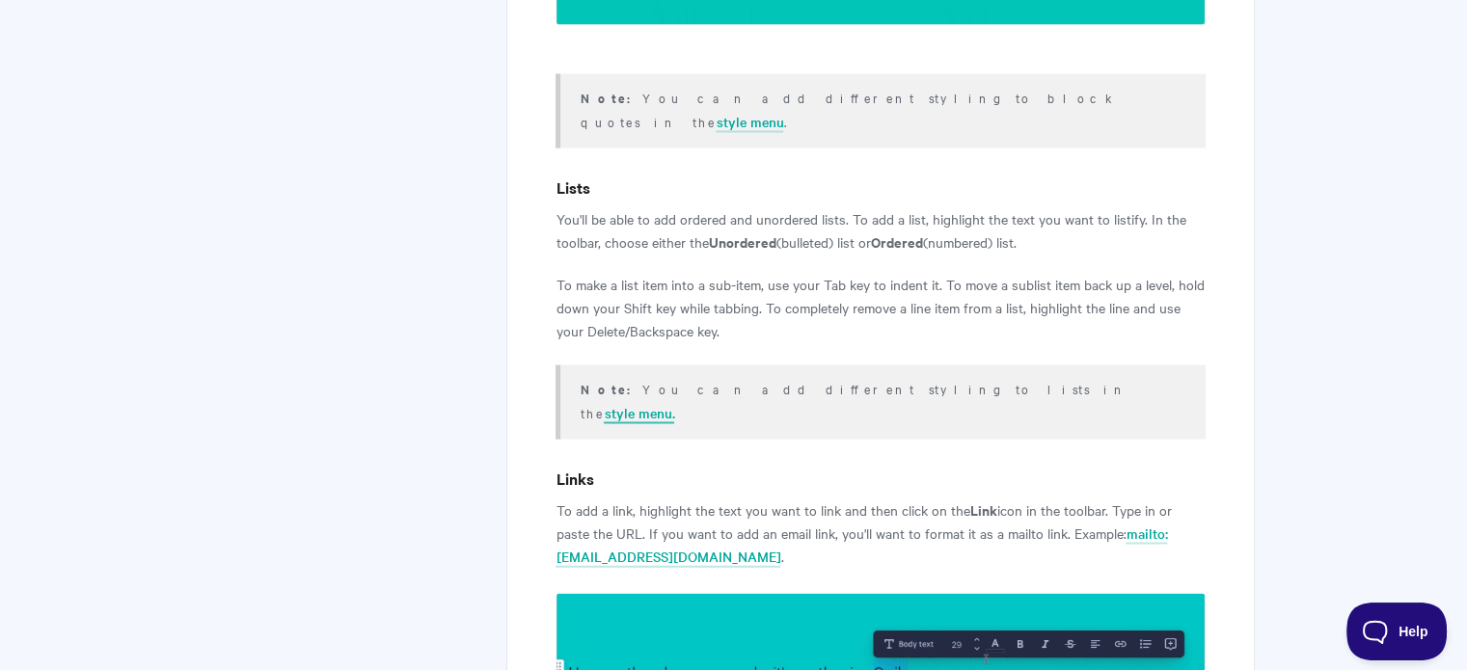 This screenshot has width=1467, height=670. Describe the element at coordinates (880, 231) in the screenshot. I see `p: You'll be able to add ordered and unordered lists. To add a list, highlight the text you want to ...` at that location.